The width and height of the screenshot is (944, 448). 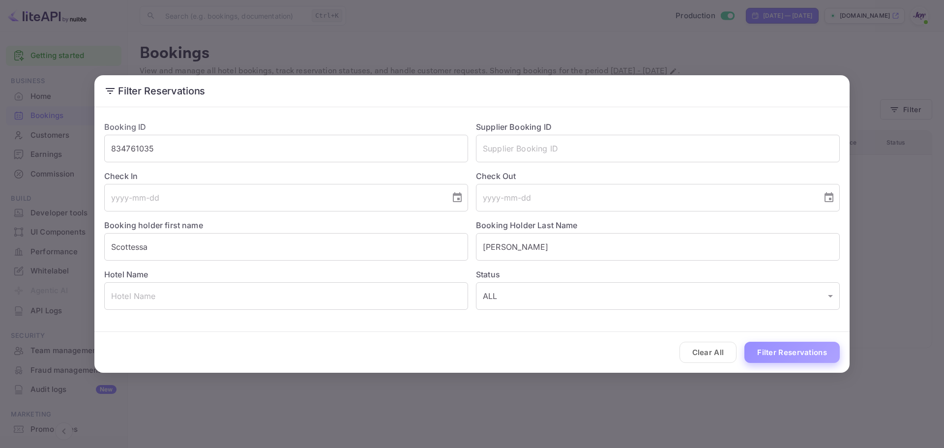 What do you see at coordinates (658, 296) in the screenshot?
I see `div: ALL` at bounding box center [658, 296].